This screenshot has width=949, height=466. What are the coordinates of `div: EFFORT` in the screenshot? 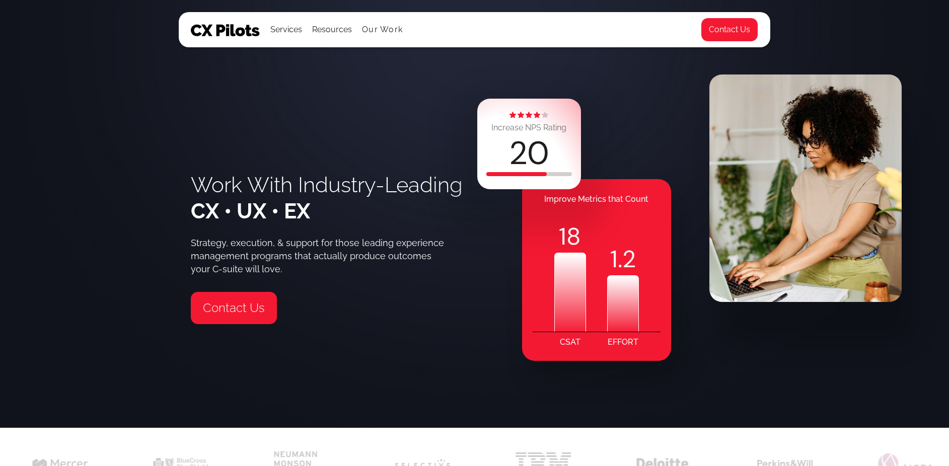 It's located at (623, 342).